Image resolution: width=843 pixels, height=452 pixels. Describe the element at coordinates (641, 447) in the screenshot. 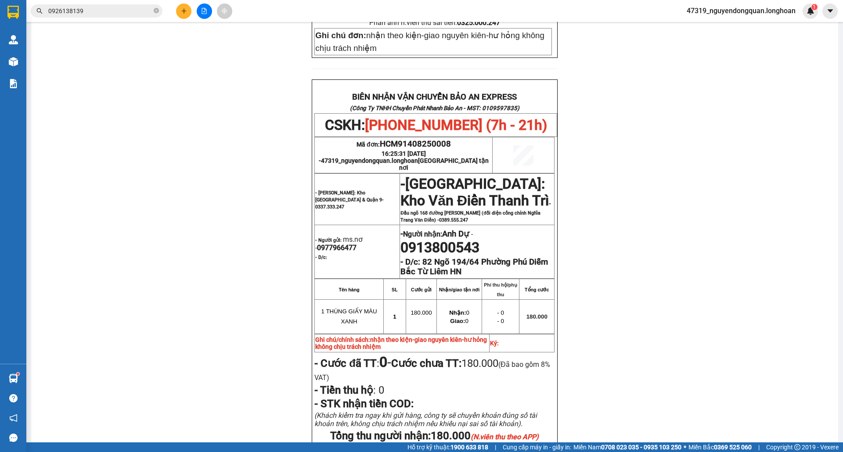

I see `strong: 0708 023 035 - 0935 103 250` at that location.